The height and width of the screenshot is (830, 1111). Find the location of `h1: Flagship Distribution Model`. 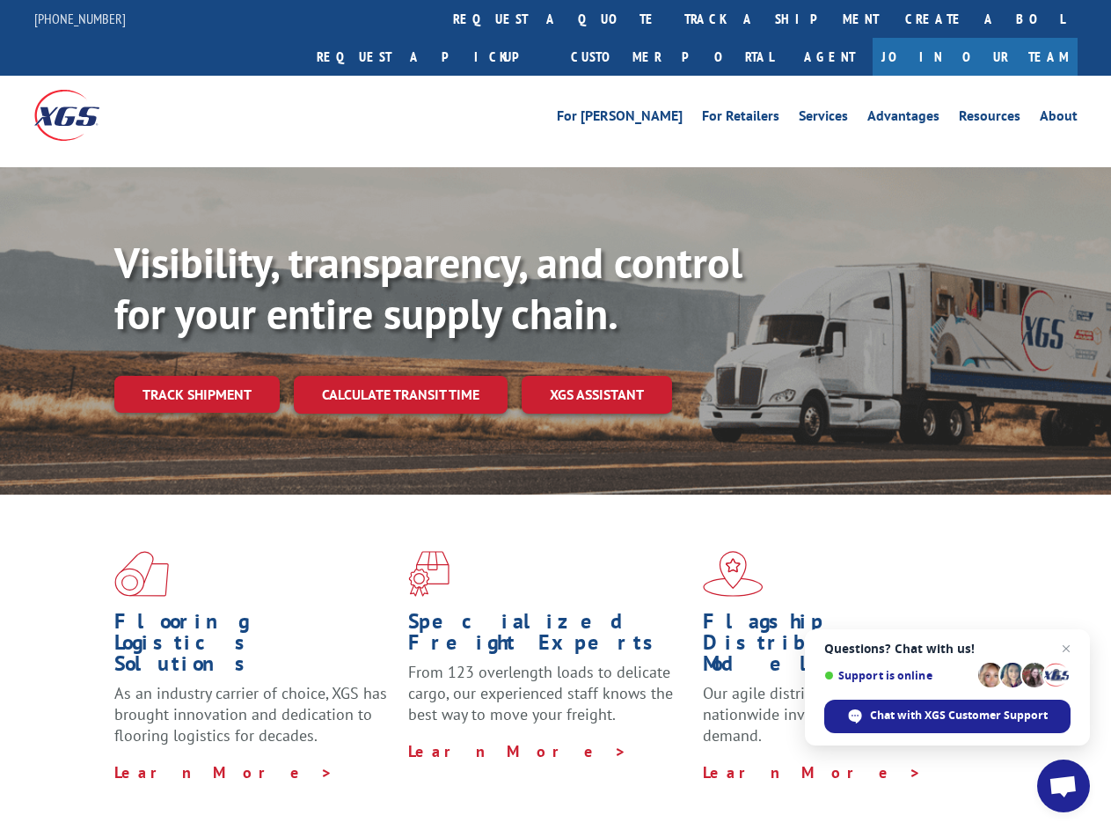

h1: Flagship Distribution Model is located at coordinates (843, 647).